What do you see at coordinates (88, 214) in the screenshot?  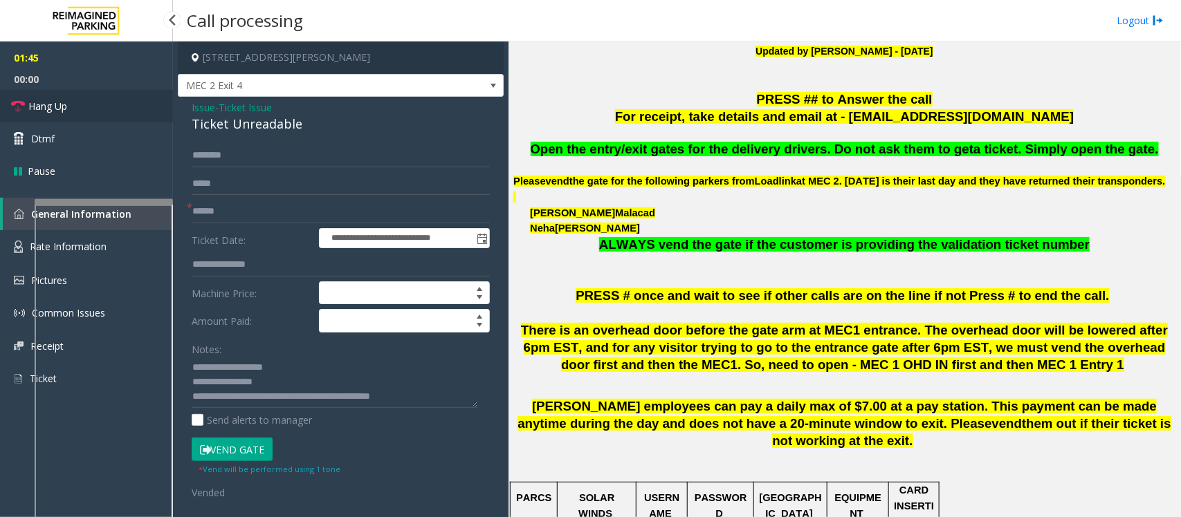 I see `a: General Information` at bounding box center [88, 214].